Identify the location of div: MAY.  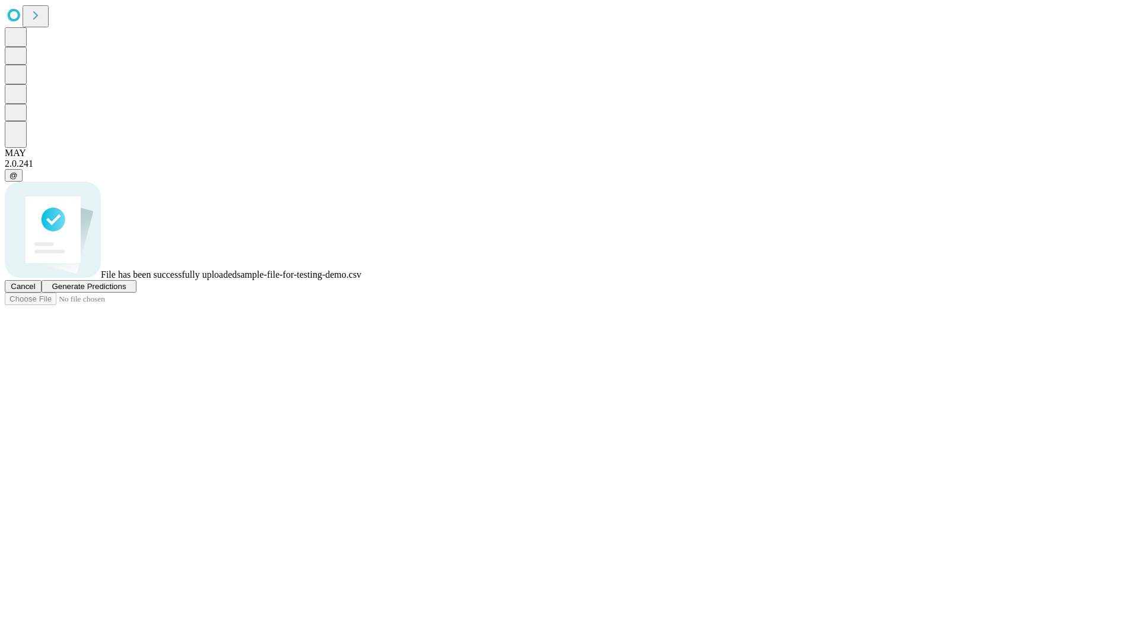
(570, 153).